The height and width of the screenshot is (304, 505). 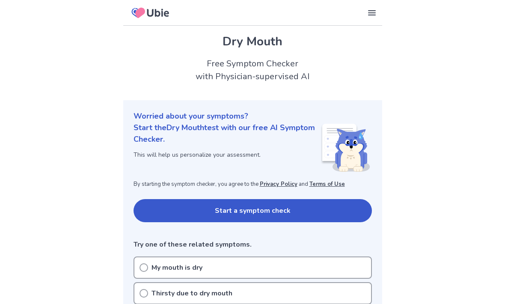 I want to click on a: Privacy Policy, so click(x=278, y=184).